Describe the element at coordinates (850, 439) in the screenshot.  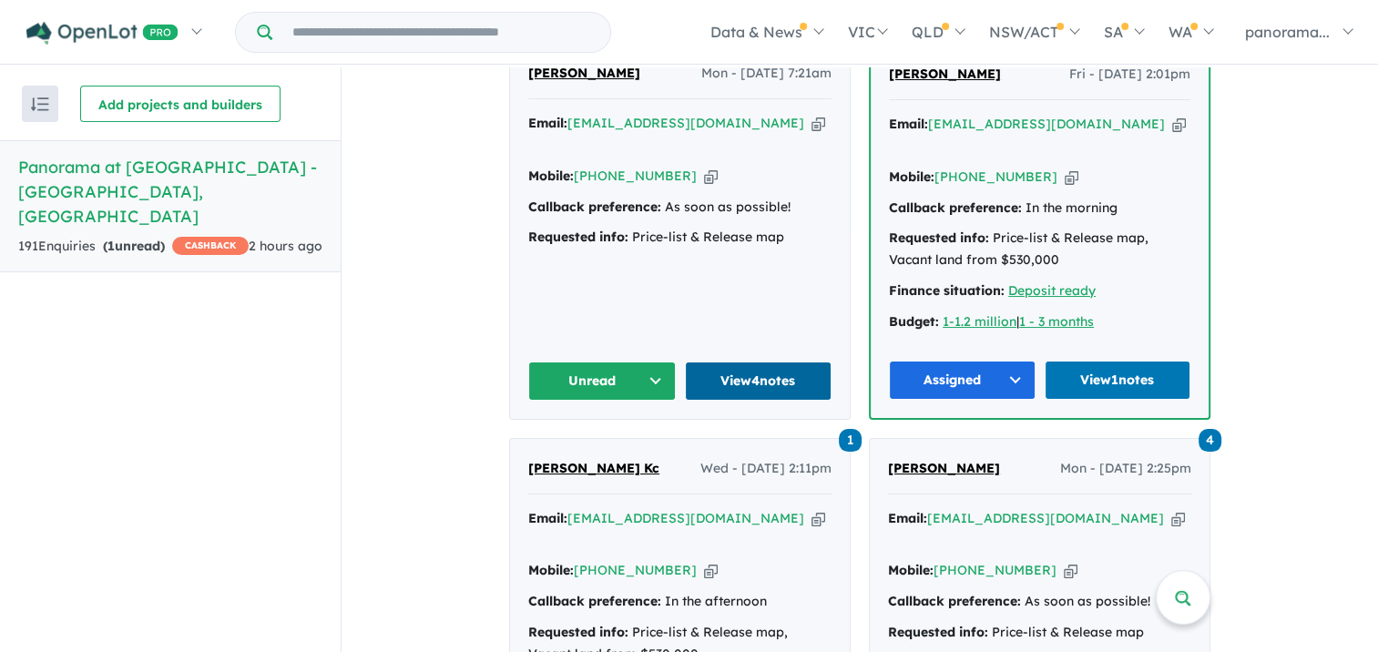
I see `a: 1` at that location.